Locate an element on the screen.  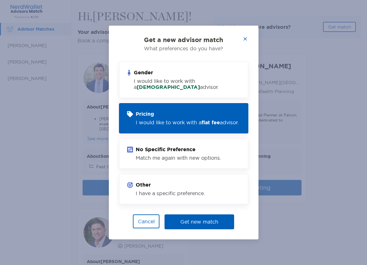
h4: Pricing is located at coordinates (187, 114).